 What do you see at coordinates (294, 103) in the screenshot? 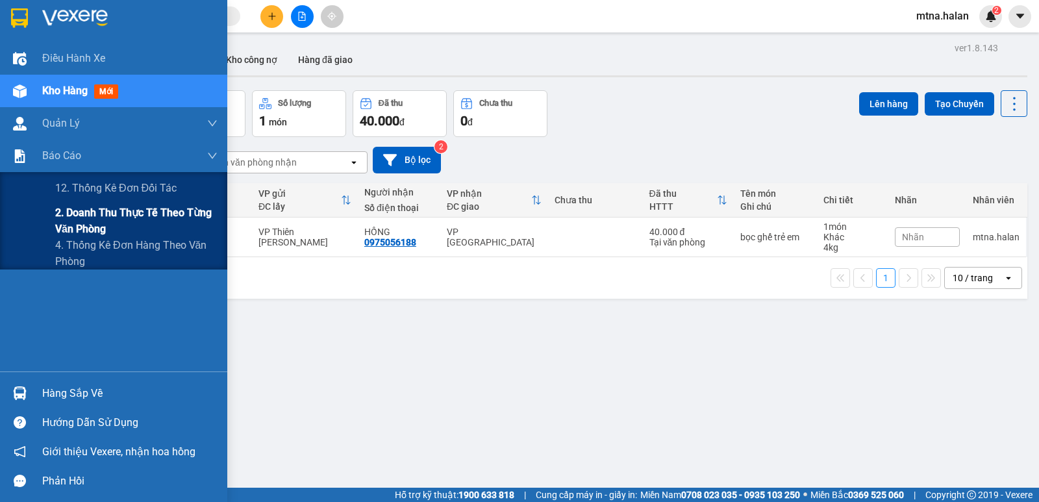
I see `div: Số lượng` at bounding box center [294, 103].